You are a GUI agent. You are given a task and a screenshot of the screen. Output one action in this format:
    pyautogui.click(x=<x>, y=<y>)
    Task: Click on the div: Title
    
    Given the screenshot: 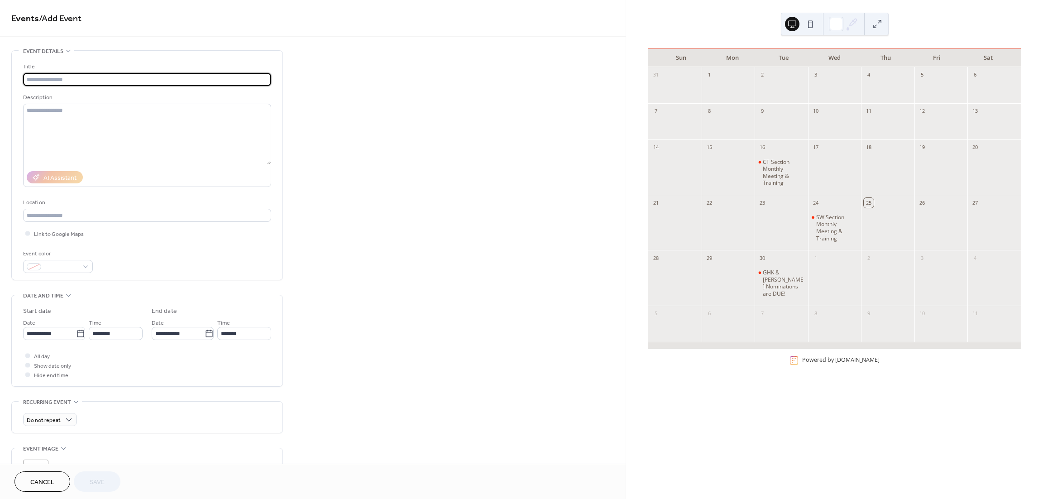 What is the action you would take?
    pyautogui.click(x=146, y=67)
    